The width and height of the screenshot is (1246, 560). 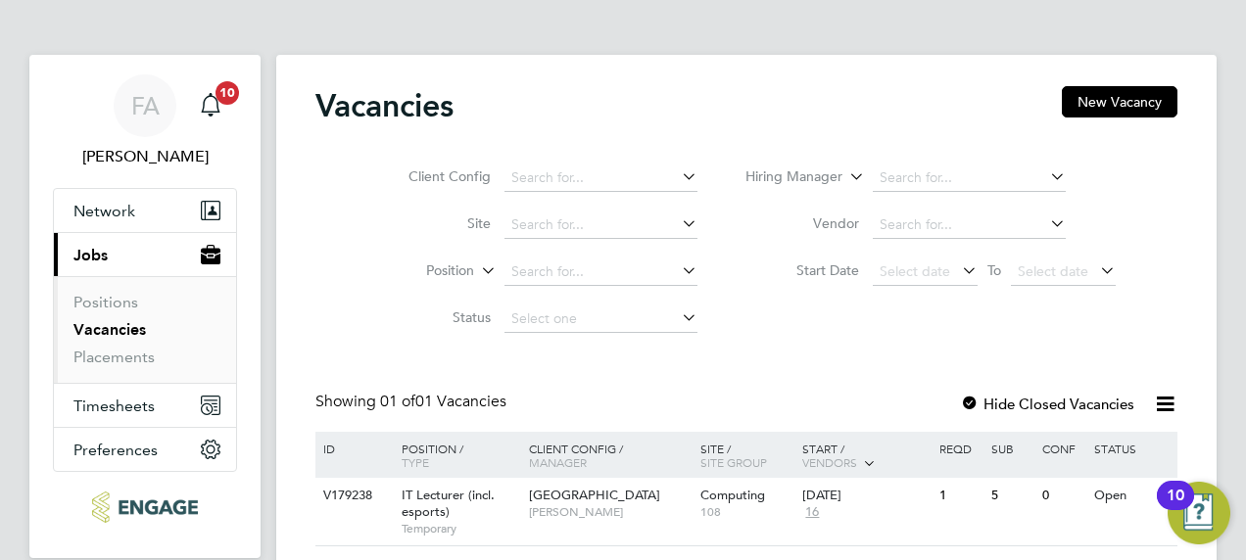 What do you see at coordinates (145, 255) in the screenshot?
I see `button: Jobs` at bounding box center [145, 255].